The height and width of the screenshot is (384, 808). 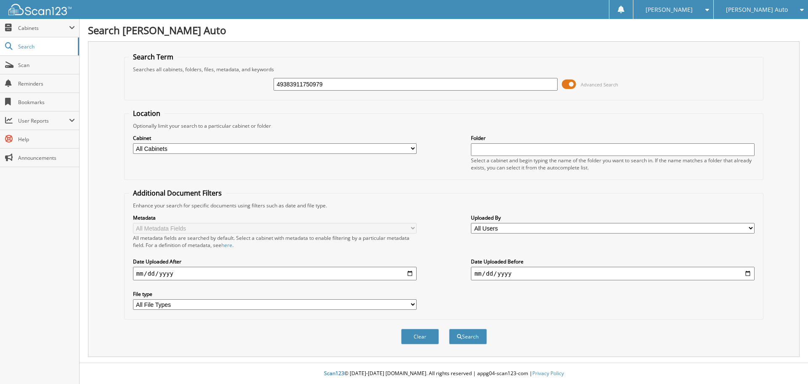 I want to click on span: Help, so click(x=46, y=139).